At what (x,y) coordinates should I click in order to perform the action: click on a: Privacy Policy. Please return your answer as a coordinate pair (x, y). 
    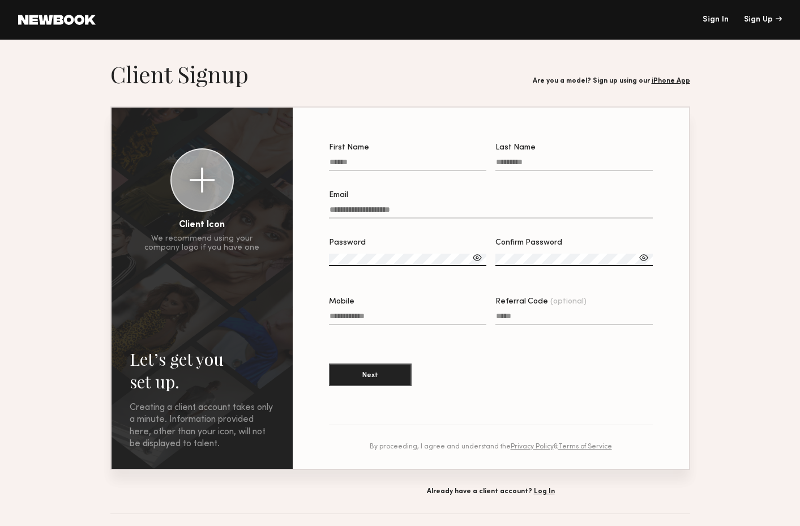
    Looking at the image, I should click on (532, 447).